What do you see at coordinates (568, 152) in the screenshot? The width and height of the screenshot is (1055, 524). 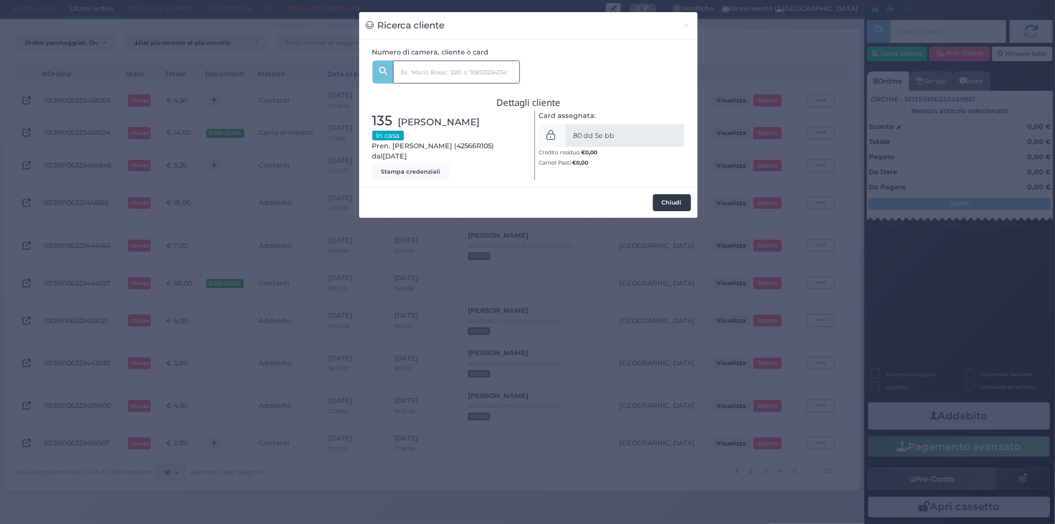 I see `small: Credito residuo:` at bounding box center [568, 152].